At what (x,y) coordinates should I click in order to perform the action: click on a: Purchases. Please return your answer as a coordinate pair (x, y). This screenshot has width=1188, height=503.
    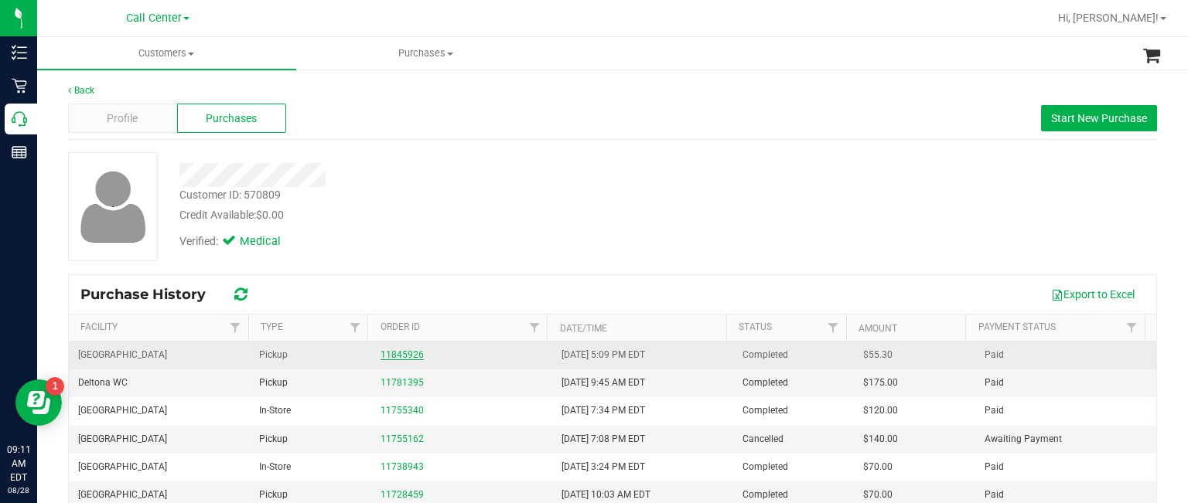
    Looking at the image, I should click on (425, 53).